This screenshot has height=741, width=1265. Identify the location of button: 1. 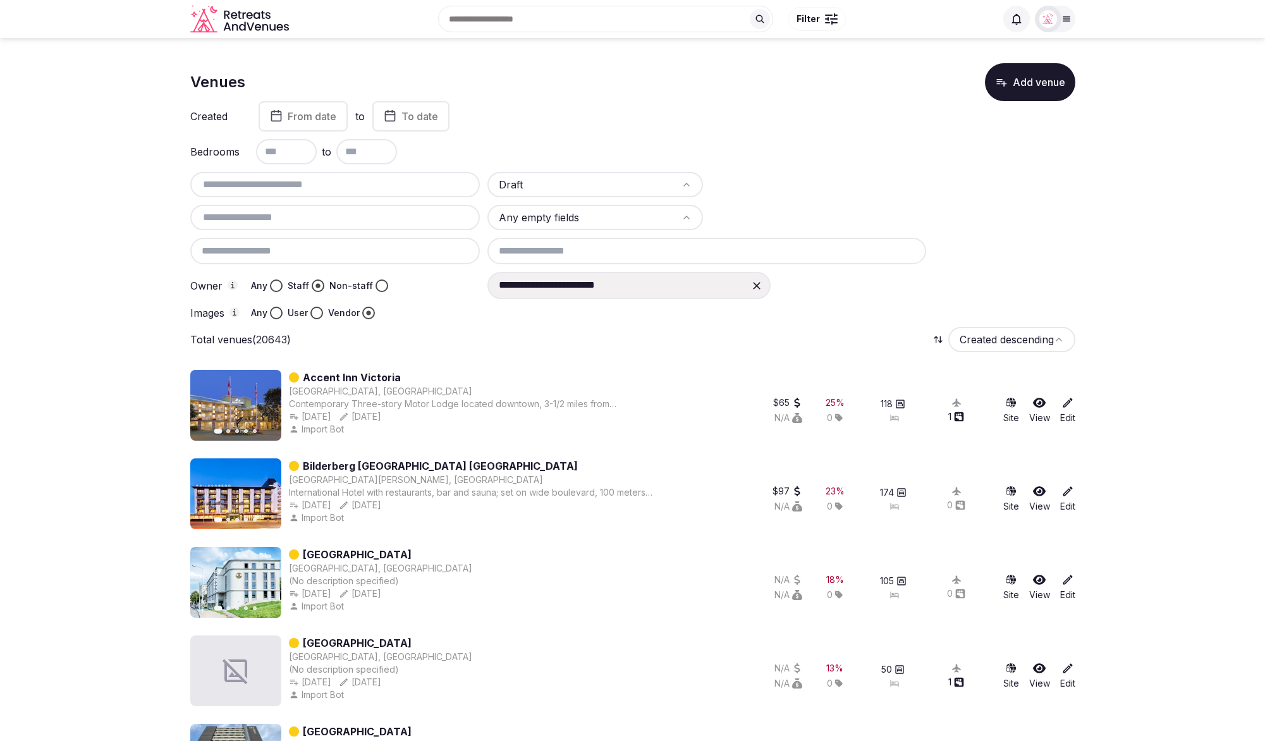
(956, 417).